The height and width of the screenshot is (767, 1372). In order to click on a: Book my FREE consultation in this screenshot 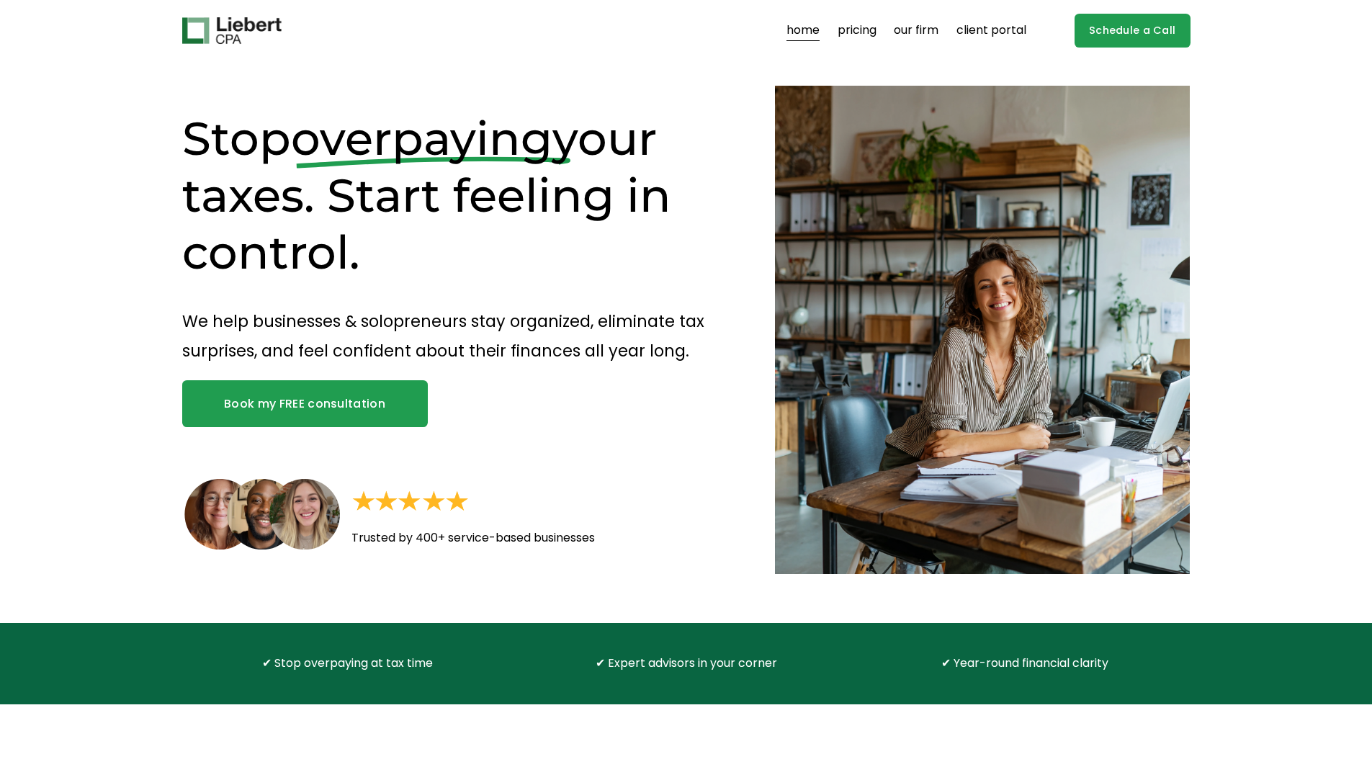, I will do `click(305, 403)`.